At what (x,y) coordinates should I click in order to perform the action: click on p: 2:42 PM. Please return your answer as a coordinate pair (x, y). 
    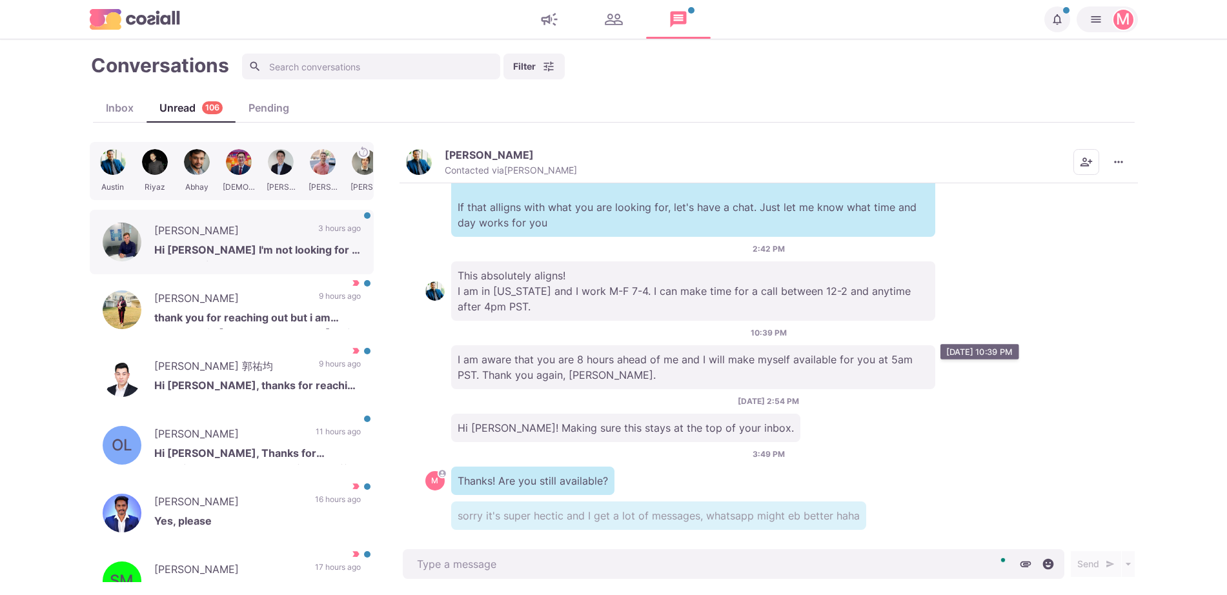
    Looking at the image, I should click on (769, 249).